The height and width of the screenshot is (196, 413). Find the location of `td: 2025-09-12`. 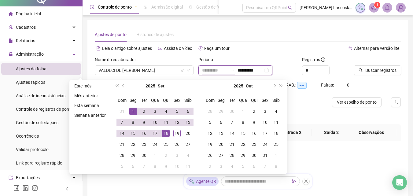

td: 2025-09-12 is located at coordinates (177, 122).